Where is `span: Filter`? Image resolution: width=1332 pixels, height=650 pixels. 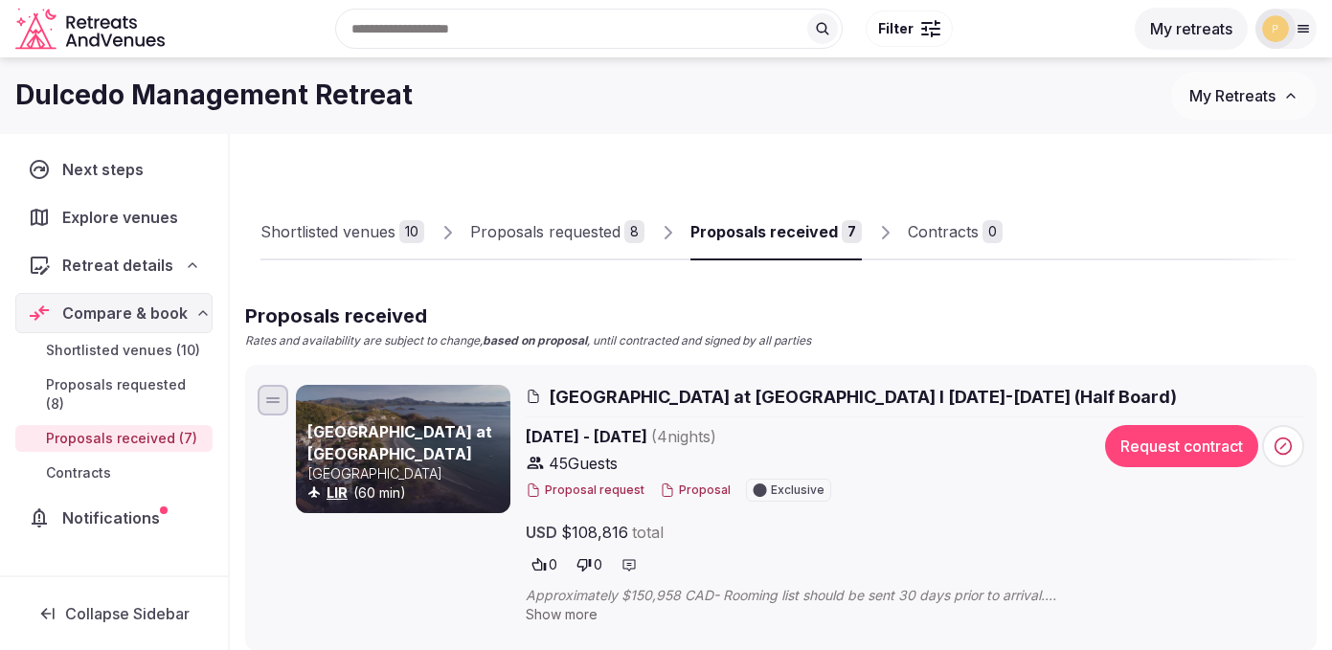 span: Filter is located at coordinates (895, 29).